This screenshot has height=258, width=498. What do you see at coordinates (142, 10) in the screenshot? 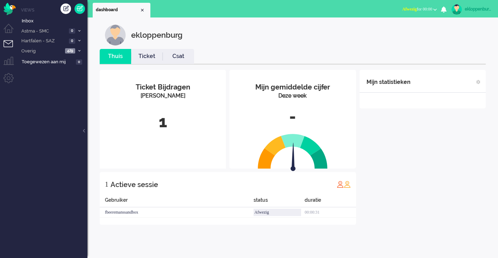
I see `div: Close tab` at bounding box center [142, 10].